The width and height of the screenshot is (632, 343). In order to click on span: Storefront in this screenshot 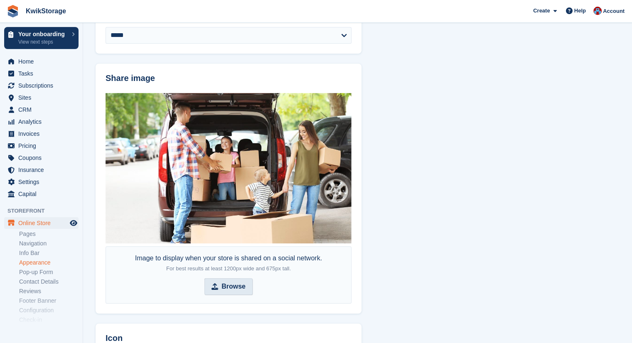, I will do `click(45, 211)`.